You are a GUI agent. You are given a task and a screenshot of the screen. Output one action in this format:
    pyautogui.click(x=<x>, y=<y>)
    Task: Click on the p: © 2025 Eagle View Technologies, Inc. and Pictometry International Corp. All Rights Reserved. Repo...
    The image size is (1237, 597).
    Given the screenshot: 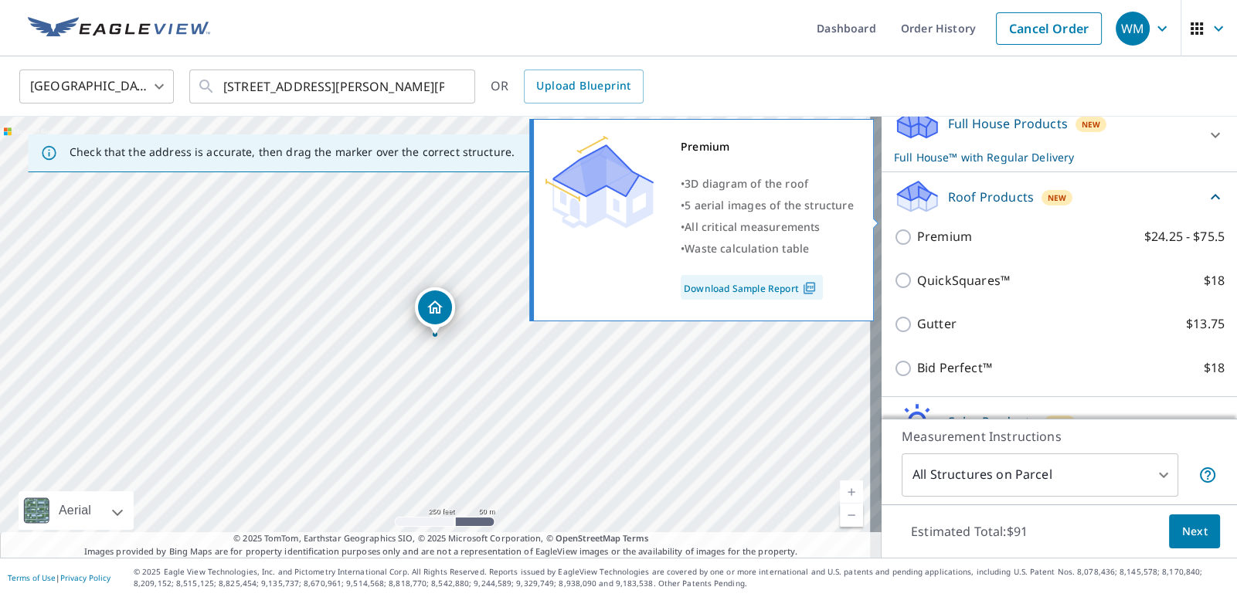 What is the action you would take?
    pyautogui.click(x=681, y=578)
    